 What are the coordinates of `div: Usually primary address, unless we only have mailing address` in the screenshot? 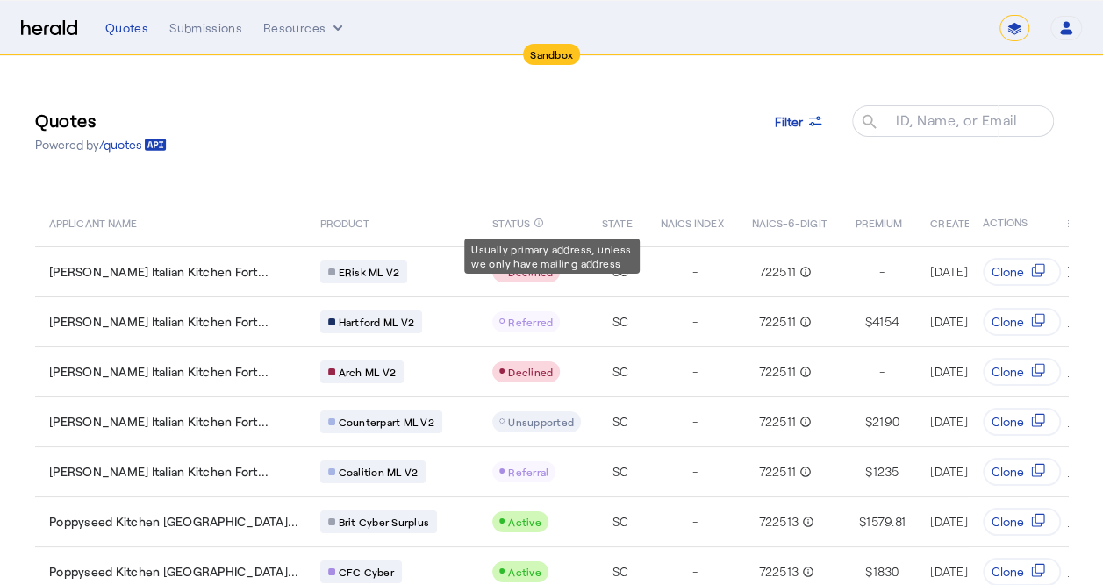 It's located at (552, 256).